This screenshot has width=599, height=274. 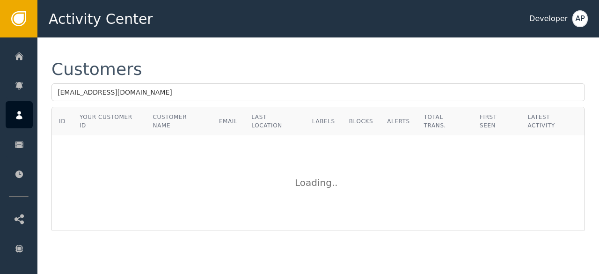 What do you see at coordinates (62, 121) in the screenshot?
I see `div: ID` at bounding box center [62, 121].